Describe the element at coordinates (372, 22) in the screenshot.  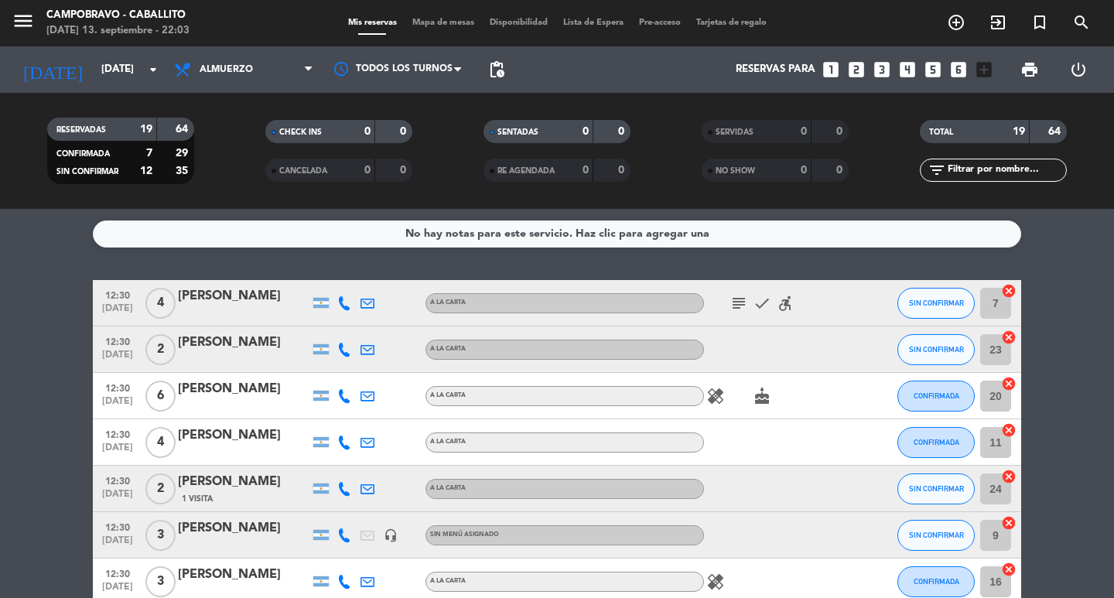
I see `span: Mis reservas` at that location.